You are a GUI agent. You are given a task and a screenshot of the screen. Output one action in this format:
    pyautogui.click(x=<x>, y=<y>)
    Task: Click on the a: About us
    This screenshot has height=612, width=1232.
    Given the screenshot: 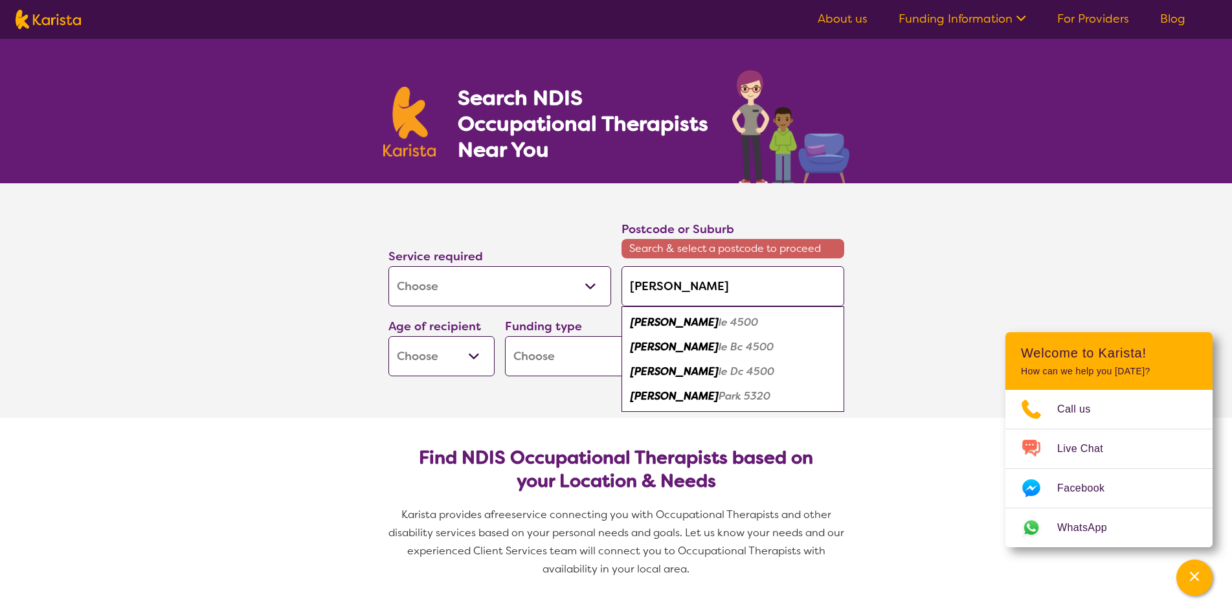 What is the action you would take?
    pyautogui.click(x=842, y=19)
    